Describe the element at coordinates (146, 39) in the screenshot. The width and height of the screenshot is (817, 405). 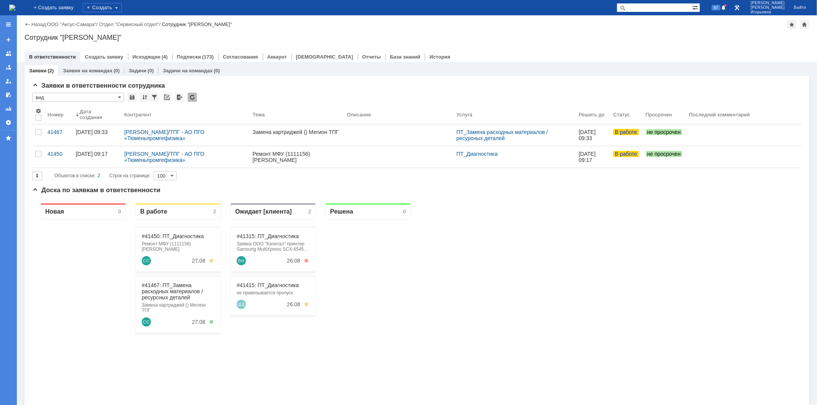
I see `div: #41450: ПТ_Диагностика` at that location.